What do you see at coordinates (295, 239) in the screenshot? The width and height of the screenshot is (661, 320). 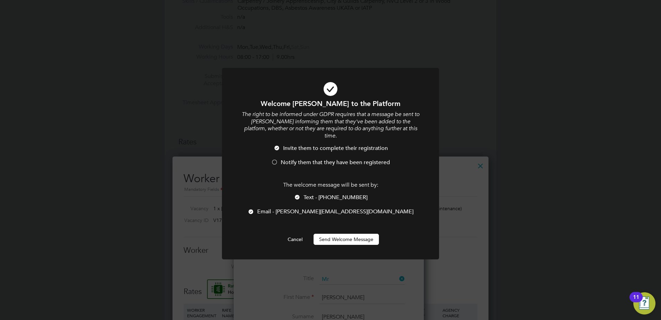 I see `button: Cancel` at bounding box center [295, 239].